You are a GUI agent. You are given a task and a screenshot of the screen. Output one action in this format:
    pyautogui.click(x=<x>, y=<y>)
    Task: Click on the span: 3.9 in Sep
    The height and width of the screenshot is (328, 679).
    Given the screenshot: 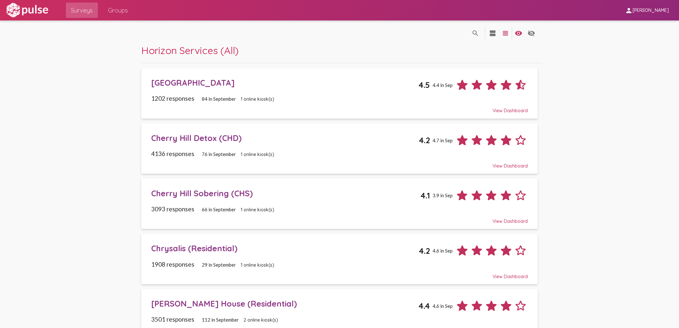 What is the action you would take?
    pyautogui.click(x=443, y=195)
    